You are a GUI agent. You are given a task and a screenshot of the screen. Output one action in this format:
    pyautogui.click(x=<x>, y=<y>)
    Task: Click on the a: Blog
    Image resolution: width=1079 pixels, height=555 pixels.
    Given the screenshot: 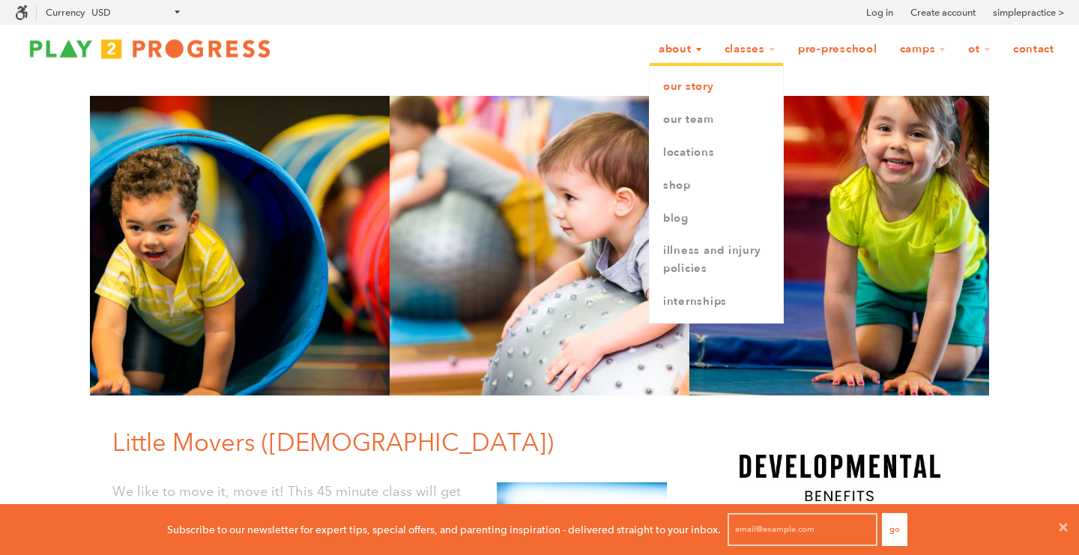 What is the action you would take?
    pyautogui.click(x=716, y=219)
    